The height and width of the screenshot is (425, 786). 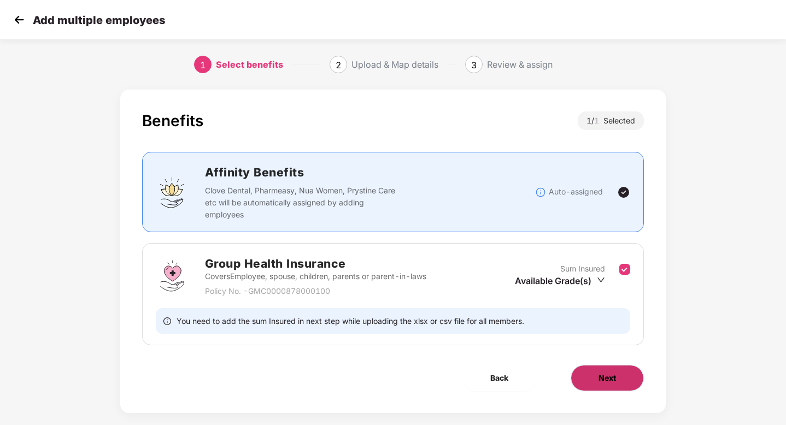 What do you see at coordinates (560, 281) in the screenshot?
I see `div: Available Grade(s)` at bounding box center [560, 281].